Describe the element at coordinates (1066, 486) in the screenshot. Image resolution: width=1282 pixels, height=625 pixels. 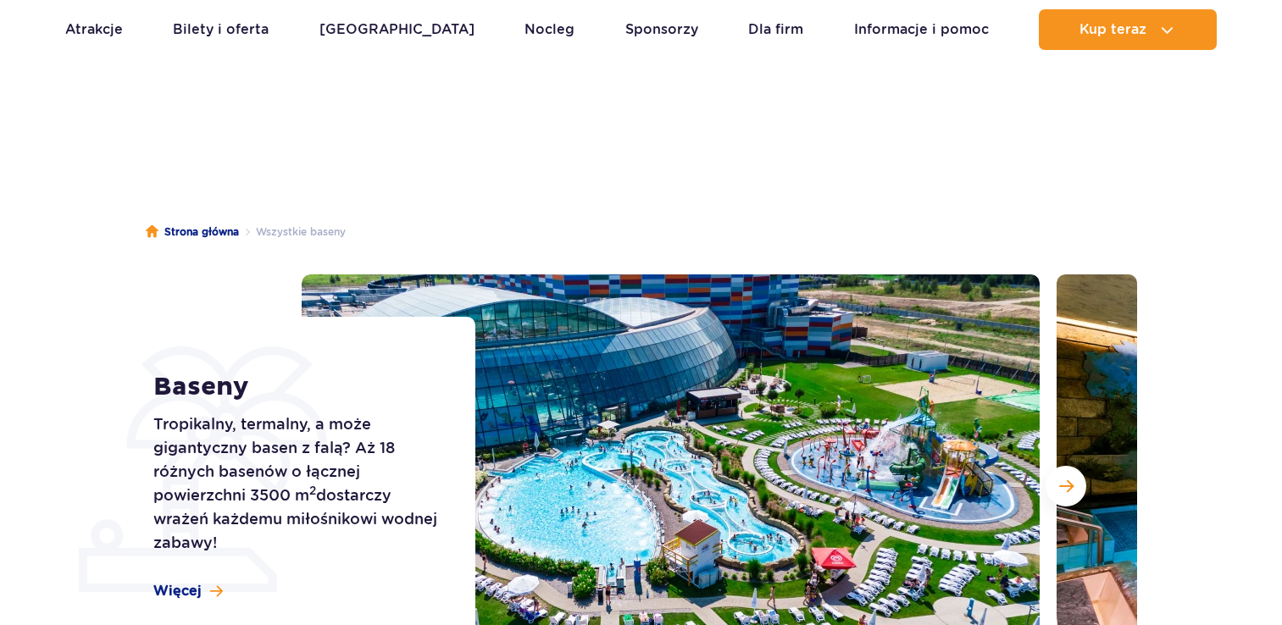
I see `button: Następny slajd` at that location.